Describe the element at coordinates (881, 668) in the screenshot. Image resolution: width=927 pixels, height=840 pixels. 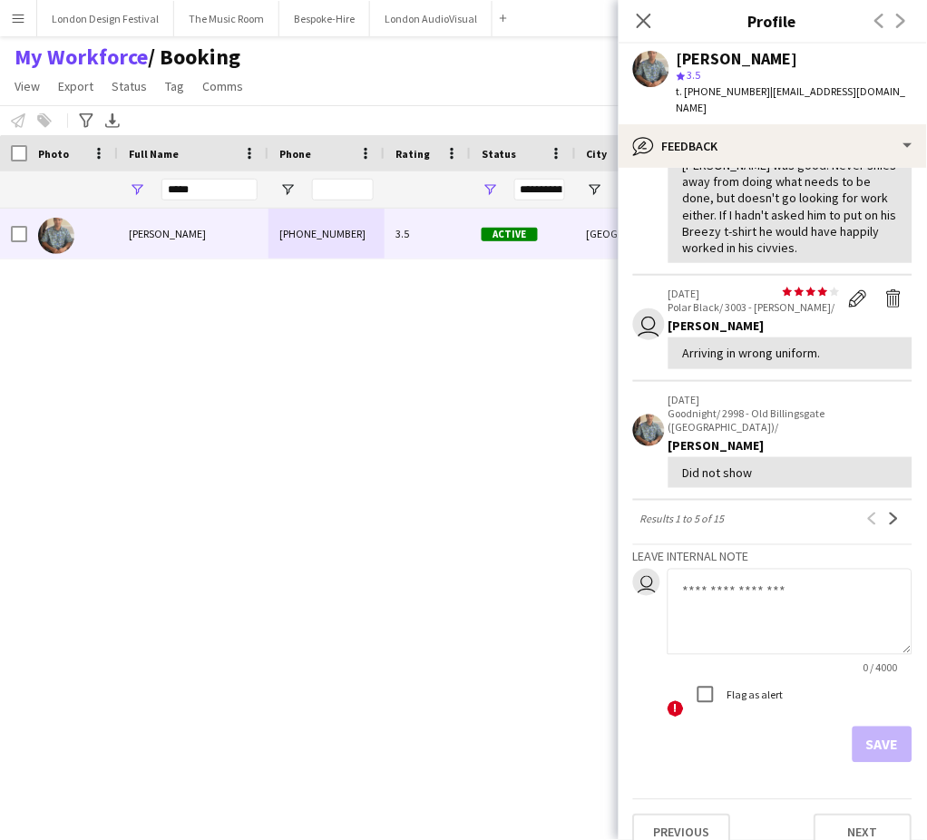
I see `span: 0 / 4000` at that location.